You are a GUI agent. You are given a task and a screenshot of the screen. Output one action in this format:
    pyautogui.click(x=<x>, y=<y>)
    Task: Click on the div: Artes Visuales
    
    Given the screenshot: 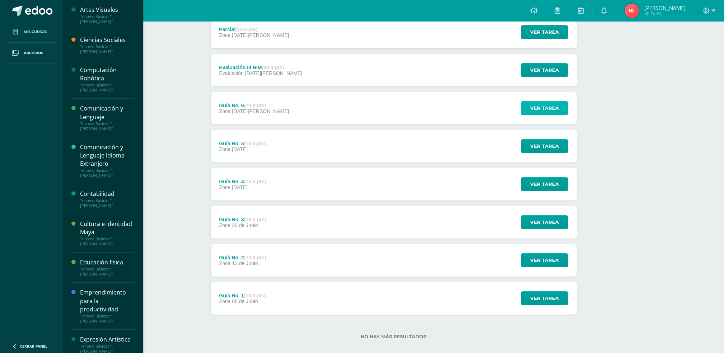 What is the action you would take?
    pyautogui.click(x=107, y=10)
    